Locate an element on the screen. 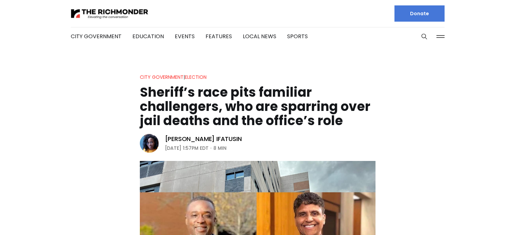  a: Election is located at coordinates (196, 77).